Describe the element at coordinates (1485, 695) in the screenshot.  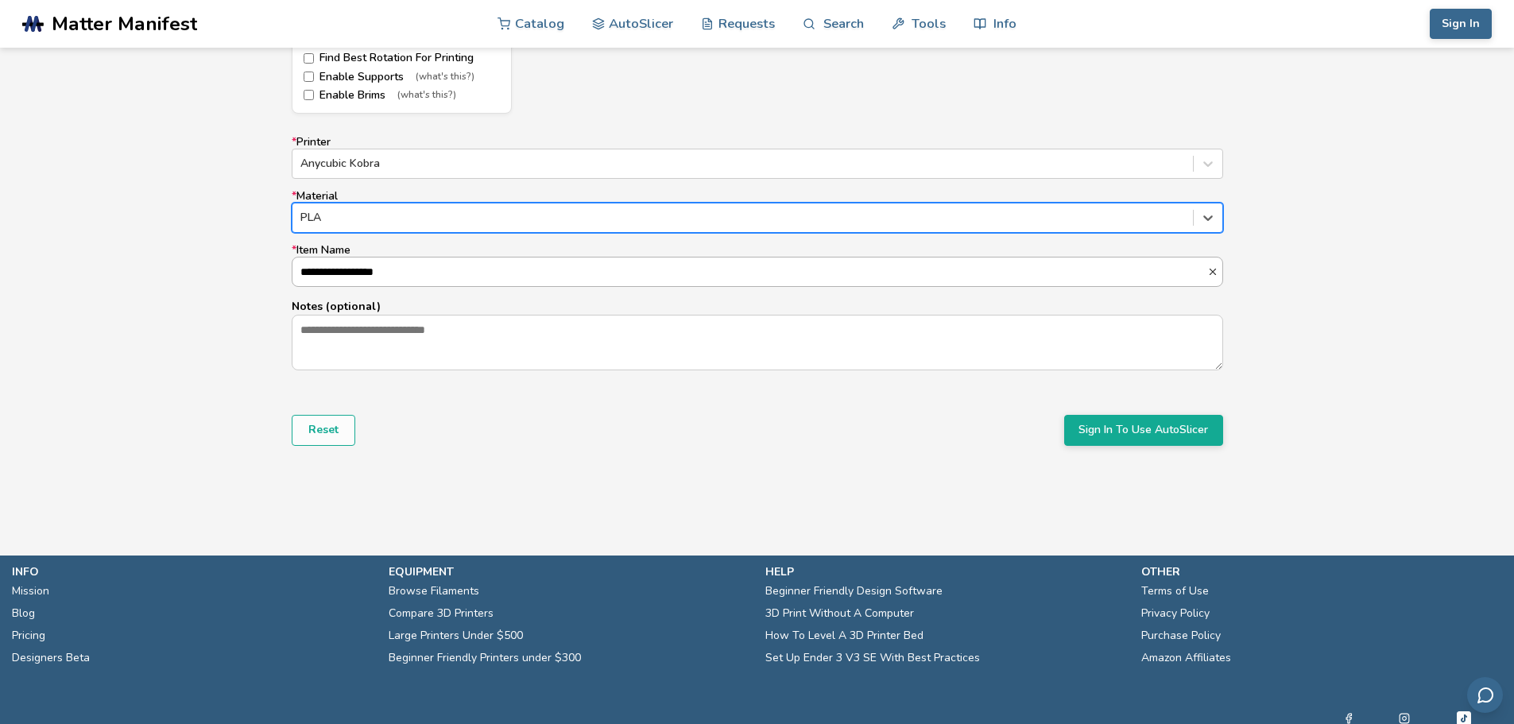
I see `button: Send feedback via email` at that location.